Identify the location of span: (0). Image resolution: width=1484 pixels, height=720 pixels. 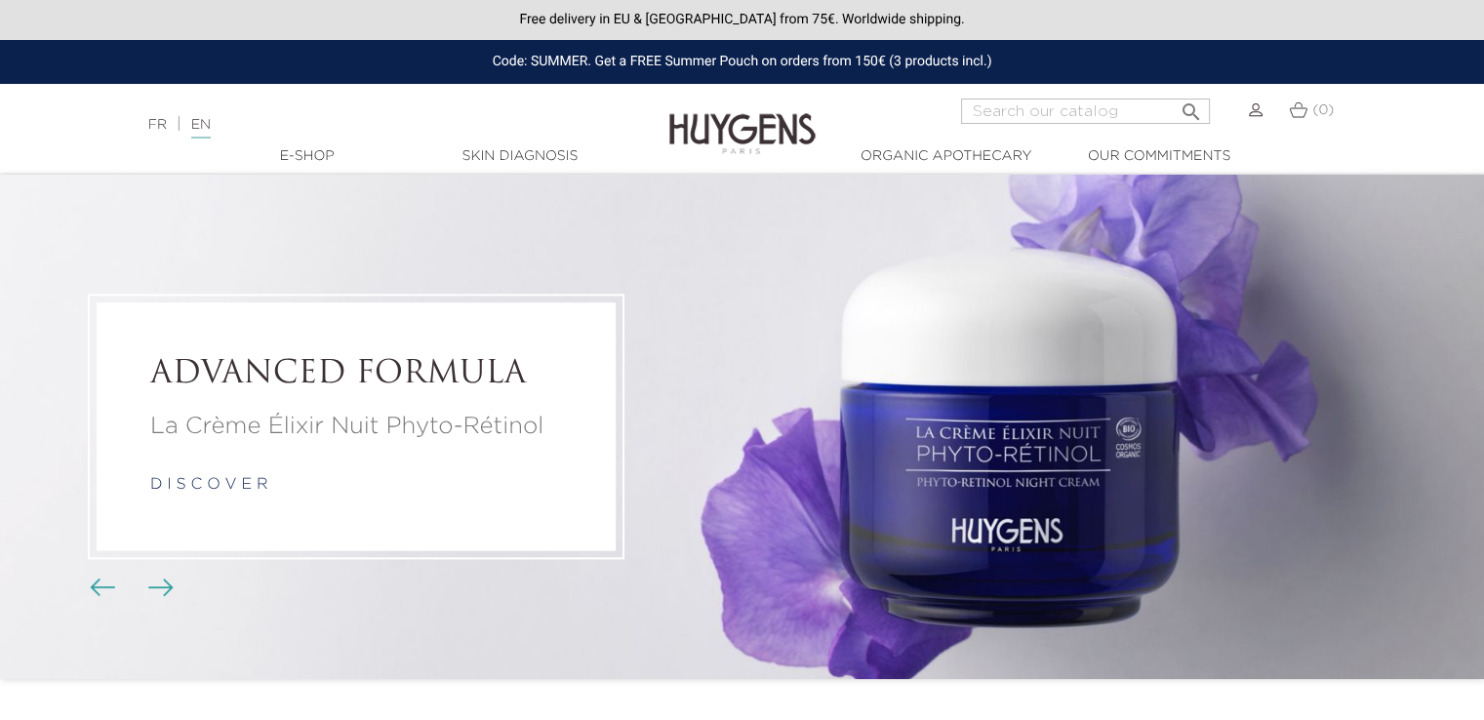
(1323, 110).